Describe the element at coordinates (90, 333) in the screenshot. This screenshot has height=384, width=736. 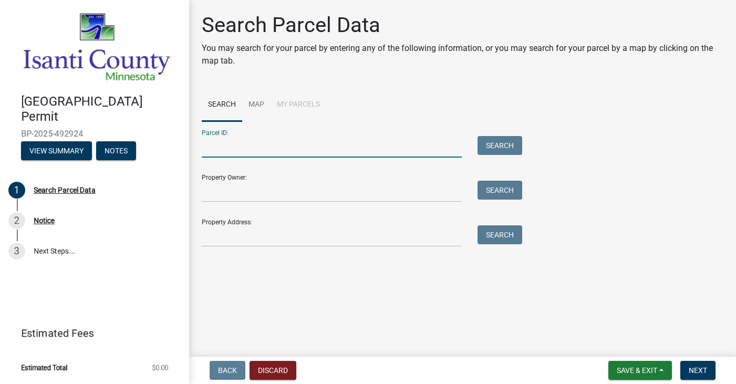
I see `a: Estimated Fees` at that location.